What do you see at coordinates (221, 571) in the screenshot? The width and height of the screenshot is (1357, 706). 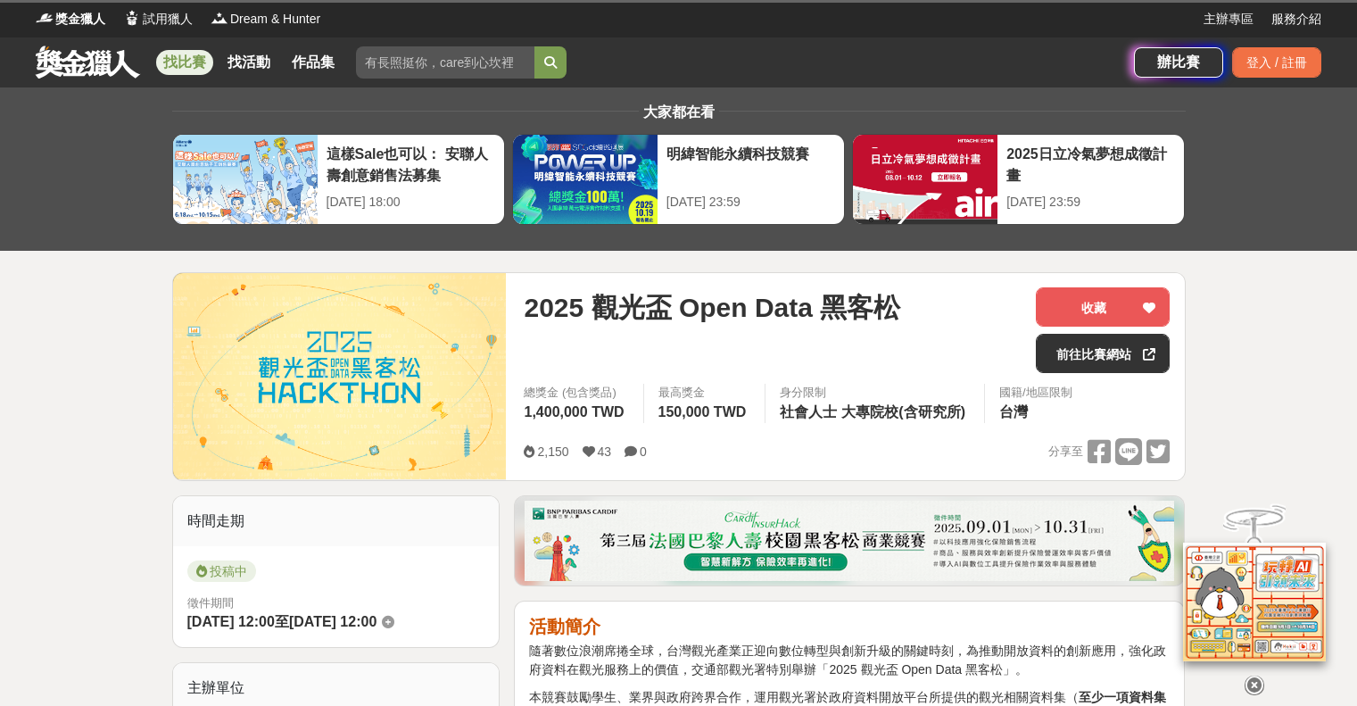 I see `span: 投稿中` at bounding box center [221, 571].